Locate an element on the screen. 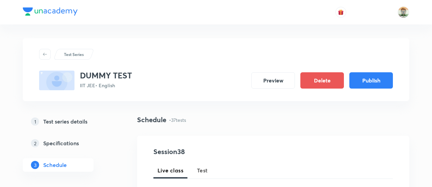 Image resolution: width=432 pixels, height=187 pixels. h5: Schedule is located at coordinates (55, 165).